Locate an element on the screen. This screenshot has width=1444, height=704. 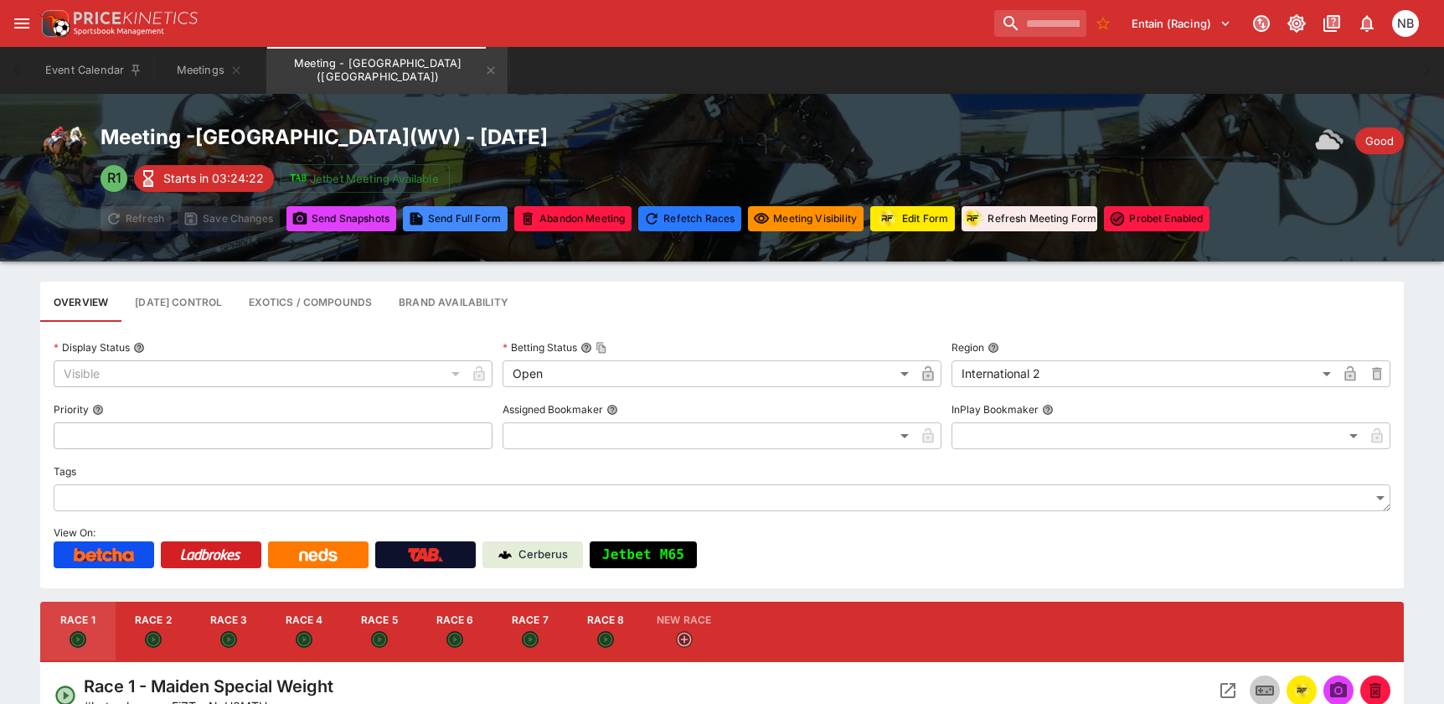
p: Betting Status is located at coordinates (539, 347).